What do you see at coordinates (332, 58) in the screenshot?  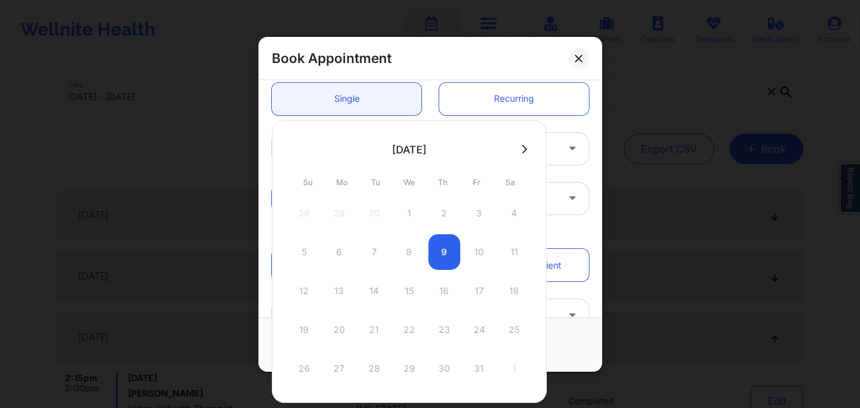 I see `h2: Book Appointment` at bounding box center [332, 58].